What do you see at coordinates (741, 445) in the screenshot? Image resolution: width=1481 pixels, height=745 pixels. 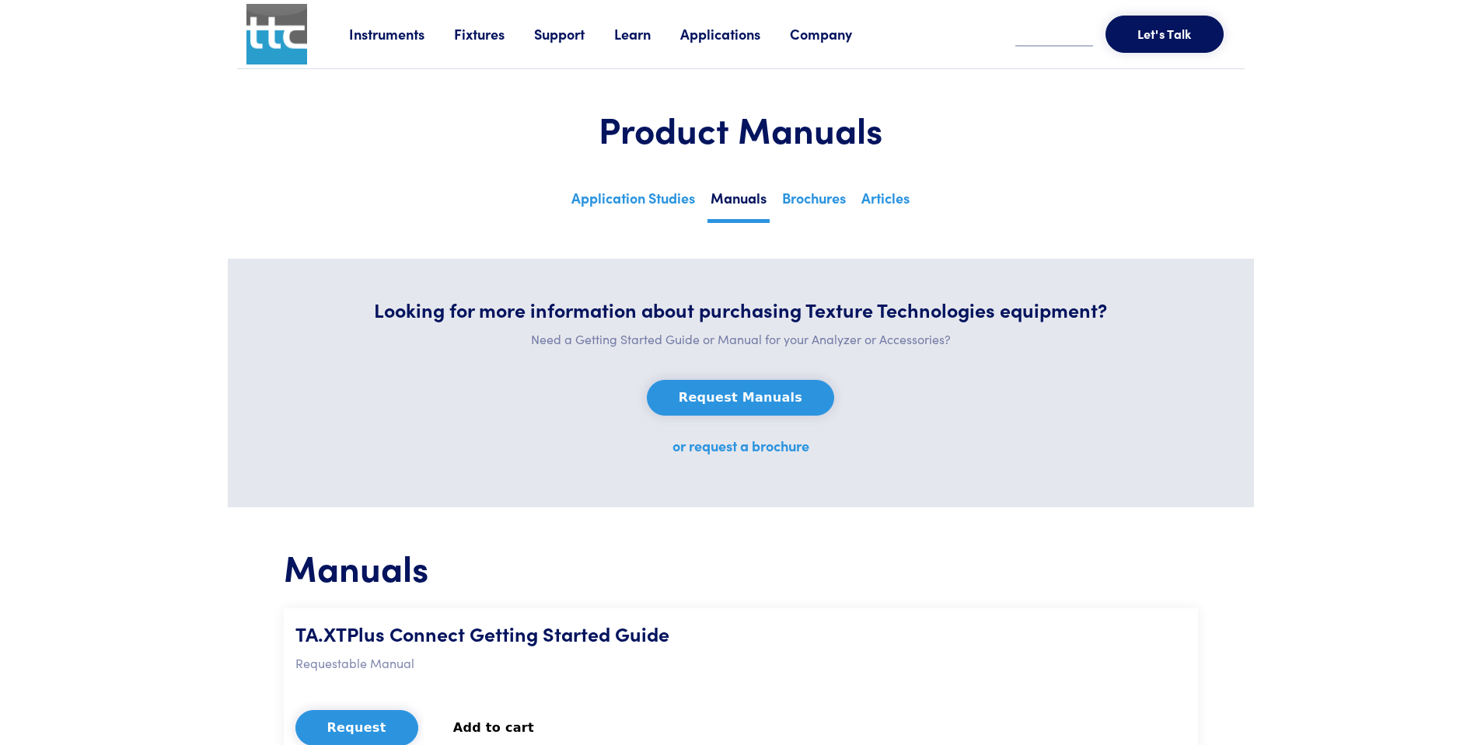 I see `a: or request a brochure` at bounding box center [741, 445].